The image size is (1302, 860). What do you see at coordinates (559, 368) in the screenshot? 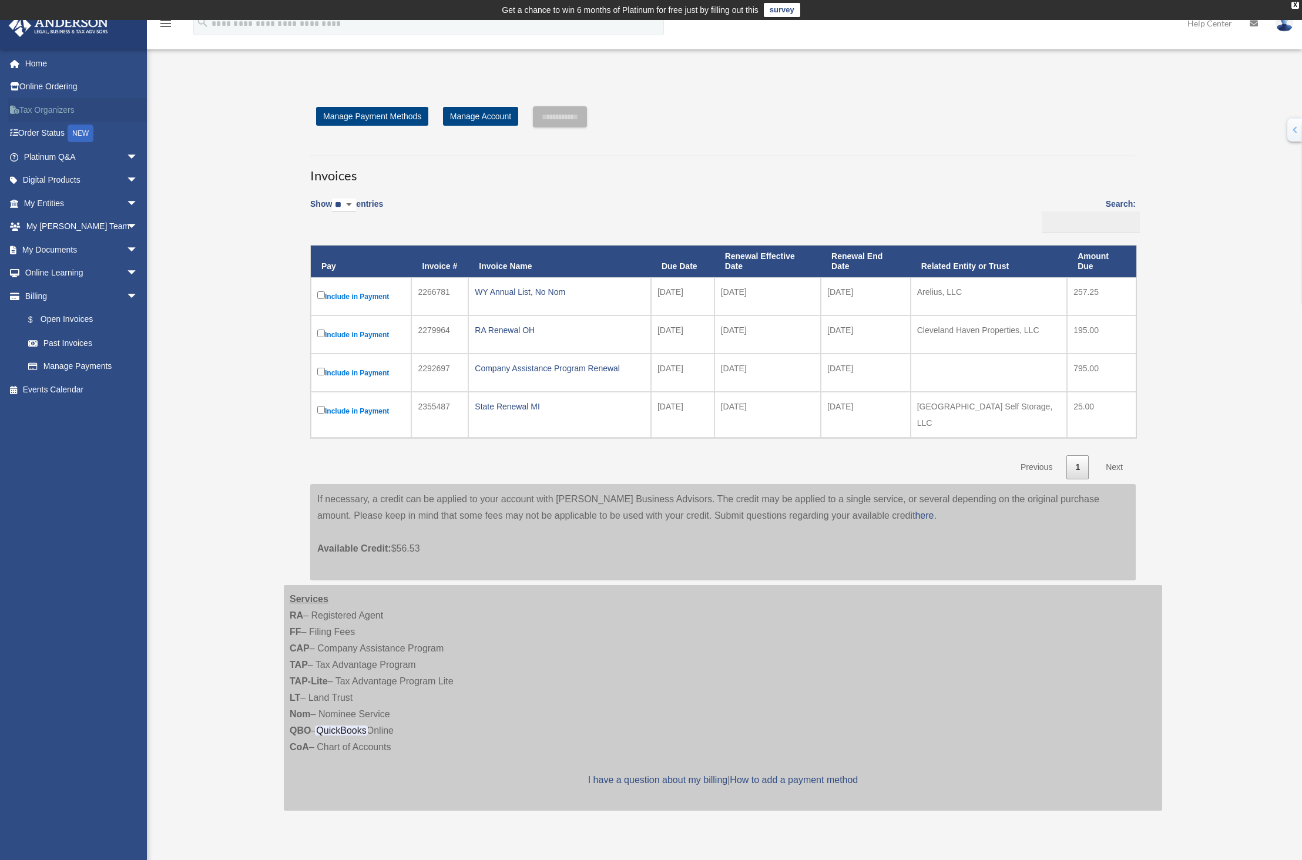
I see `div: Company Assistance Program Renewal` at bounding box center [559, 368].